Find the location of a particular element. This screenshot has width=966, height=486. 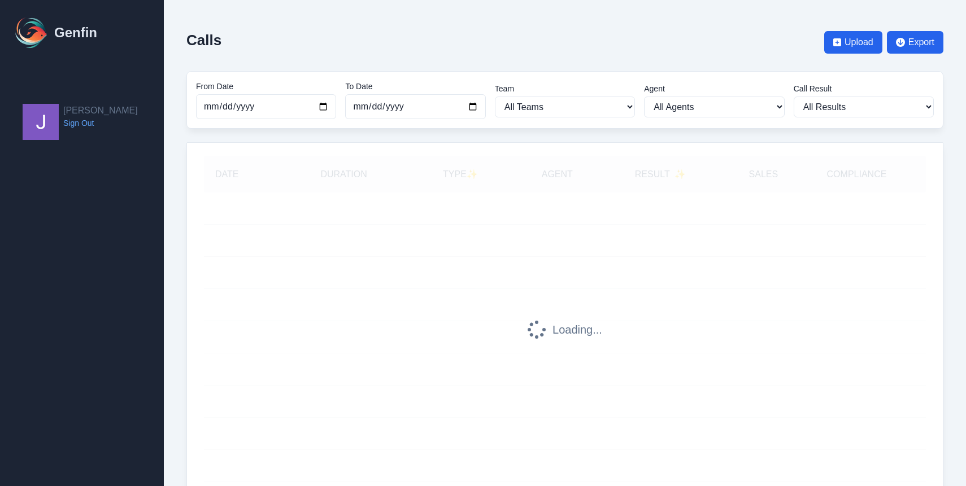

h5: Result is located at coordinates (660, 175).